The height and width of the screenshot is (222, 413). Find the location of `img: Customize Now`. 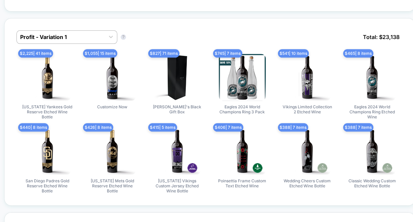

img: Customize Now is located at coordinates (112, 77).